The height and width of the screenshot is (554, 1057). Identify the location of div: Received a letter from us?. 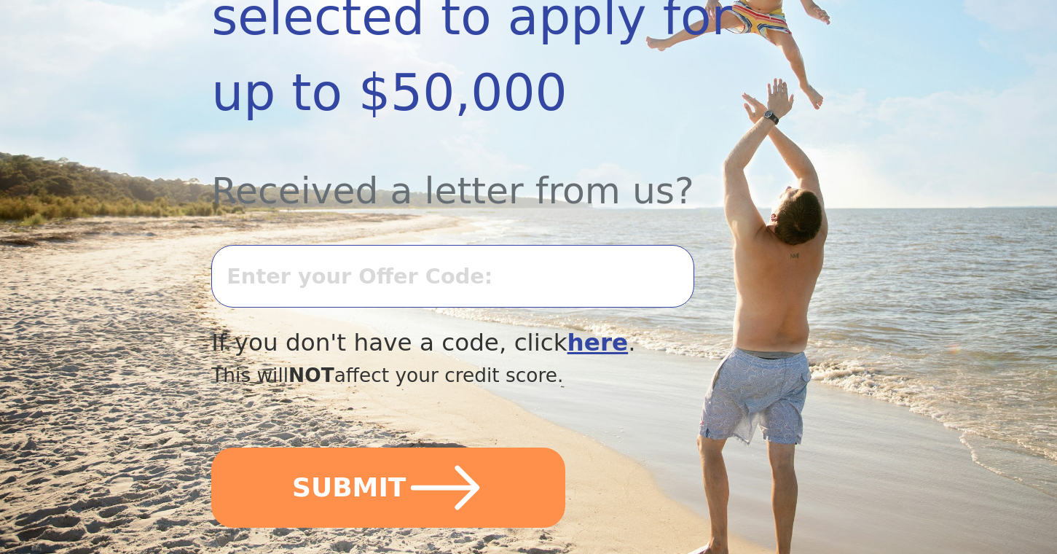
(481, 174).